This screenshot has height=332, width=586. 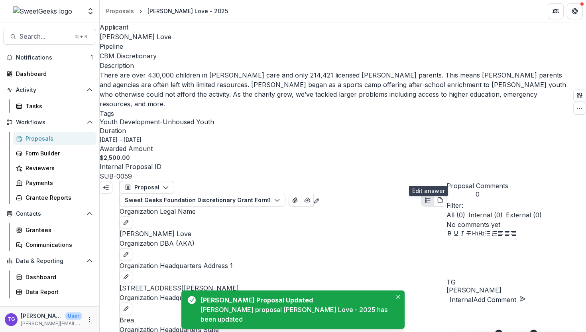 What do you see at coordinates (478, 189) in the screenshot?
I see `button: Proposal Comments` at bounding box center [478, 189].